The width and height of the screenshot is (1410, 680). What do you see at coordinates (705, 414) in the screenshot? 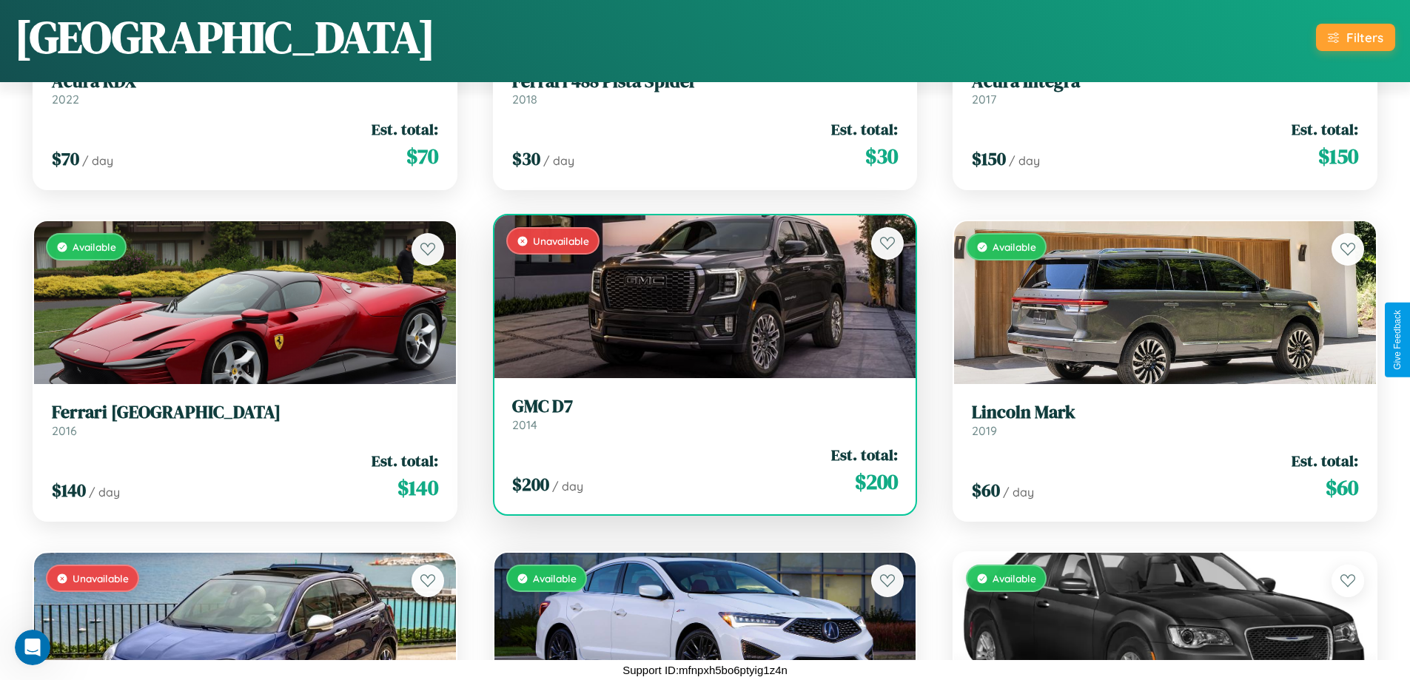
I see `a: GMC D72014` at bounding box center [705, 414].